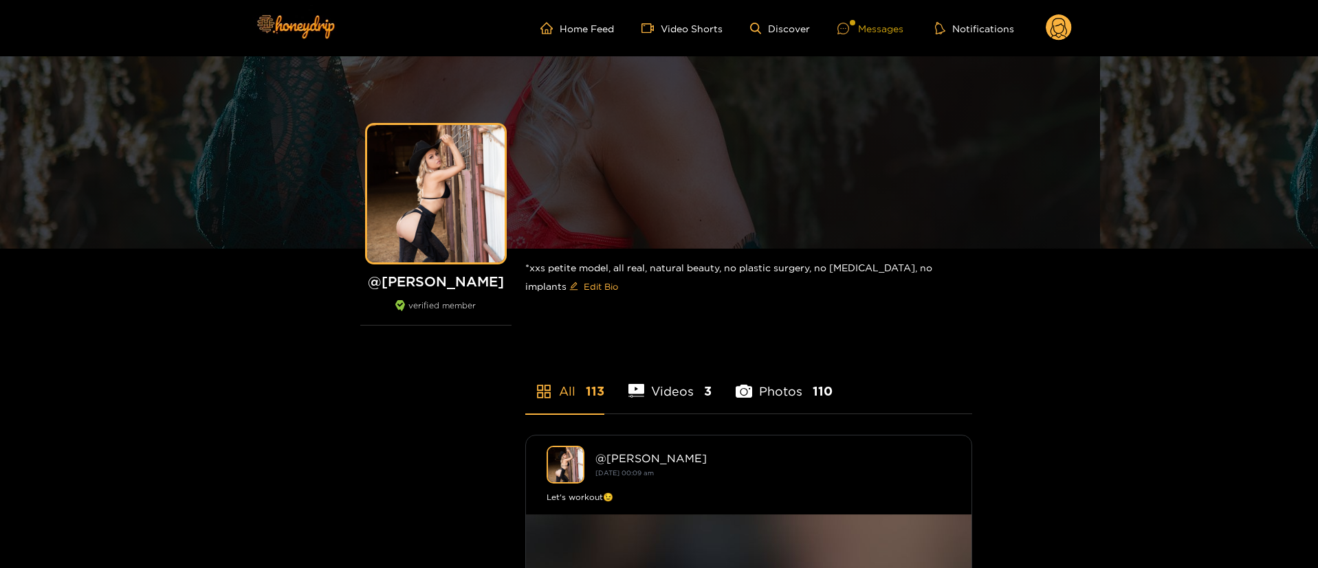  Describe the element at coordinates (601, 287) in the screenshot. I see `span: Edit Bio` at that location.